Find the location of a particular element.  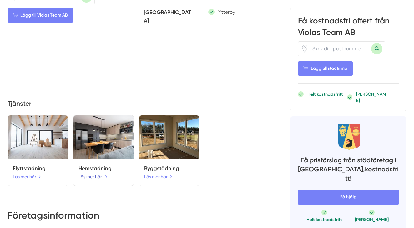

Lägg till Violas Team AB is located at coordinates (40, 15).